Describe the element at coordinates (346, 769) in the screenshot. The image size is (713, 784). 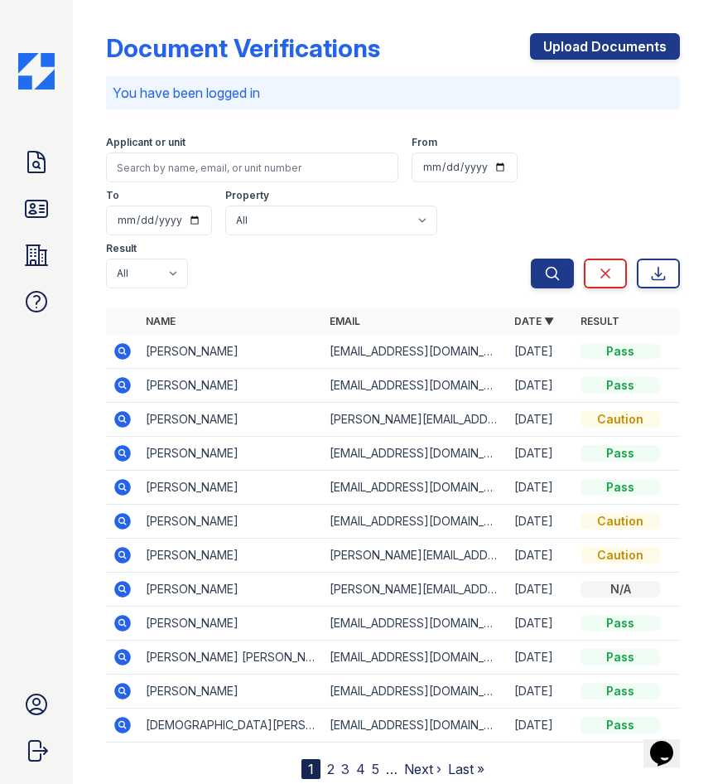
I see `a: 3` at that location.